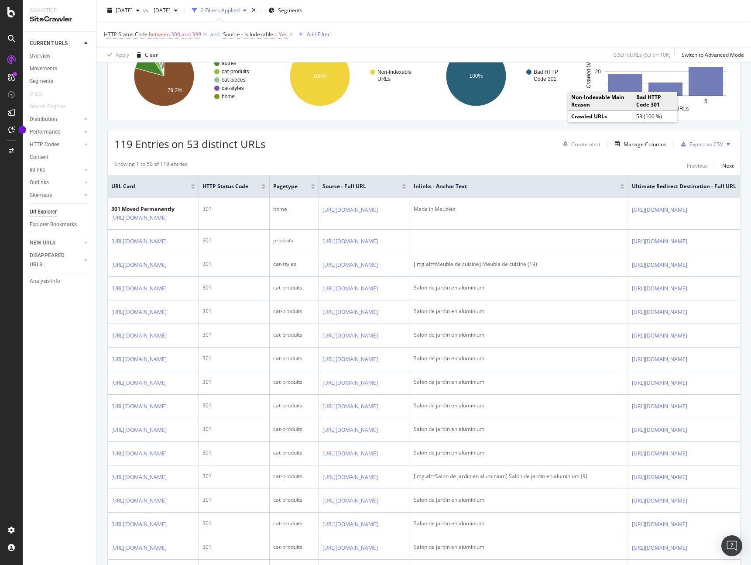 The height and width of the screenshot is (565, 751). What do you see at coordinates (55, 43) in the screenshot?
I see `a: CURRENT URLS` at bounding box center [55, 43].